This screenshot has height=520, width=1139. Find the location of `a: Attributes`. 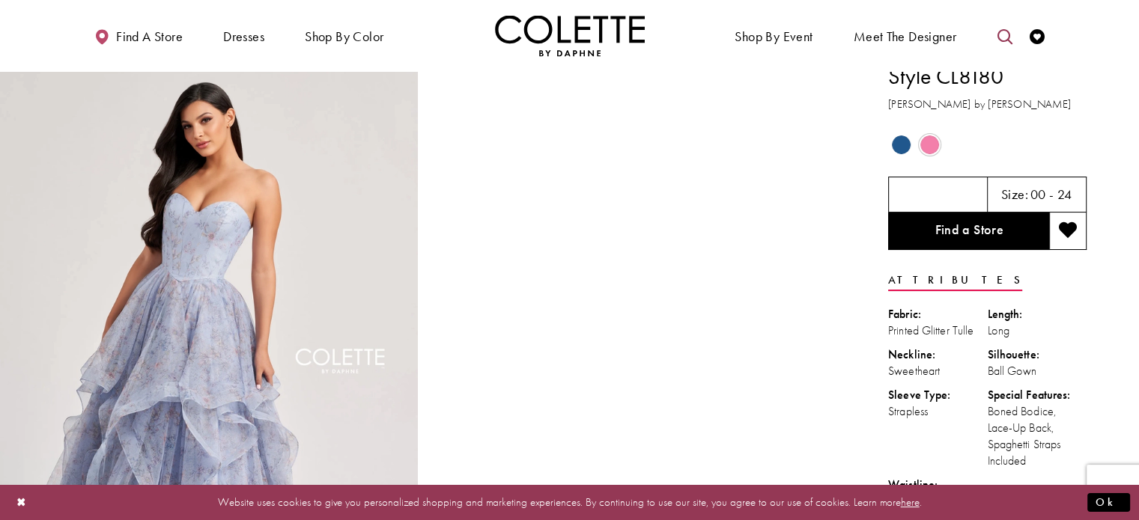

a: Attributes is located at coordinates (954, 280).